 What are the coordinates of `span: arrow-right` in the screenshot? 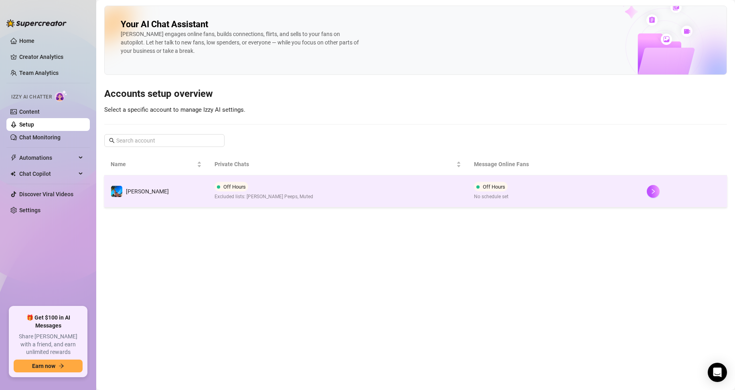 It's located at (61, 366).